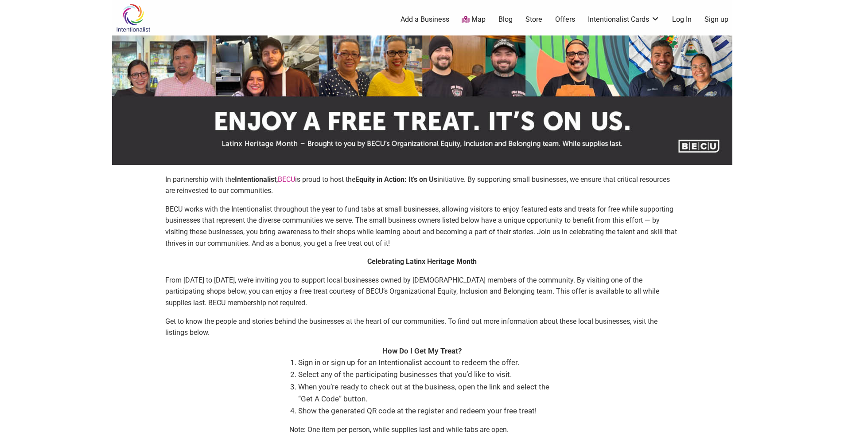 This screenshot has height=440, width=844. Describe the element at coordinates (286, 179) in the screenshot. I see `a: BECU` at that location.